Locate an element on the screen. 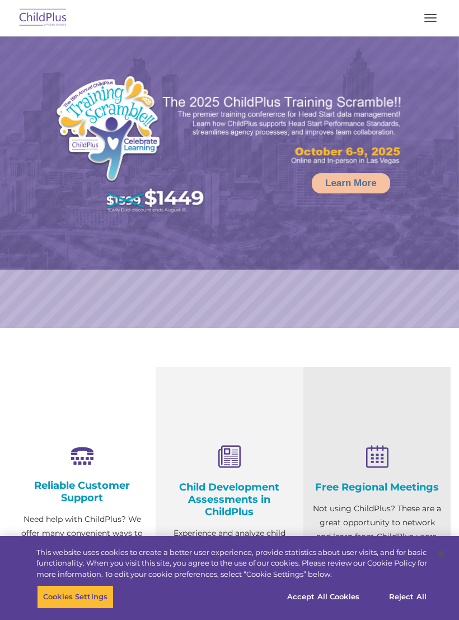  img: ChildPlus by Procare Solutions is located at coordinates (43, 18).